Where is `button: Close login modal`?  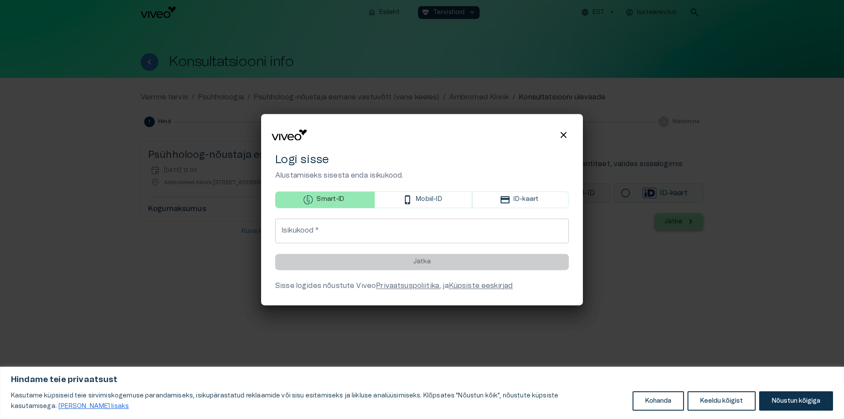 button: Close login modal is located at coordinates (563, 135).